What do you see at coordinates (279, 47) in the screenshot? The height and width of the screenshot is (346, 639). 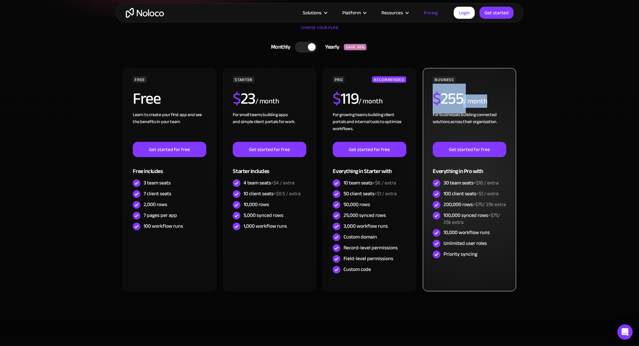 I see `div: Monthly` at bounding box center [279, 47].